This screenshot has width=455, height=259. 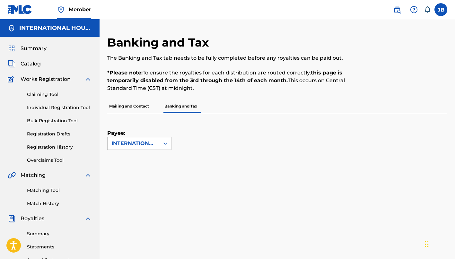 What do you see at coordinates (134, 143) in the screenshot?
I see `div: INTERNATIONAL HOUSE OF PUBLISHING` at bounding box center [134, 143].